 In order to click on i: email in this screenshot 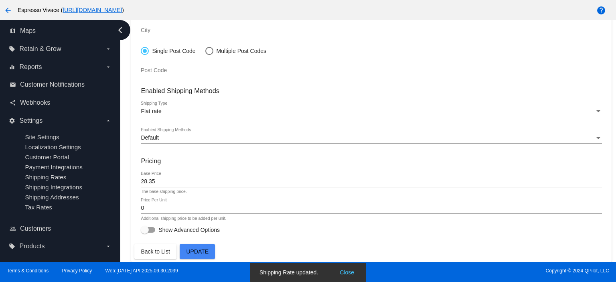, I will do `click(13, 85)`.